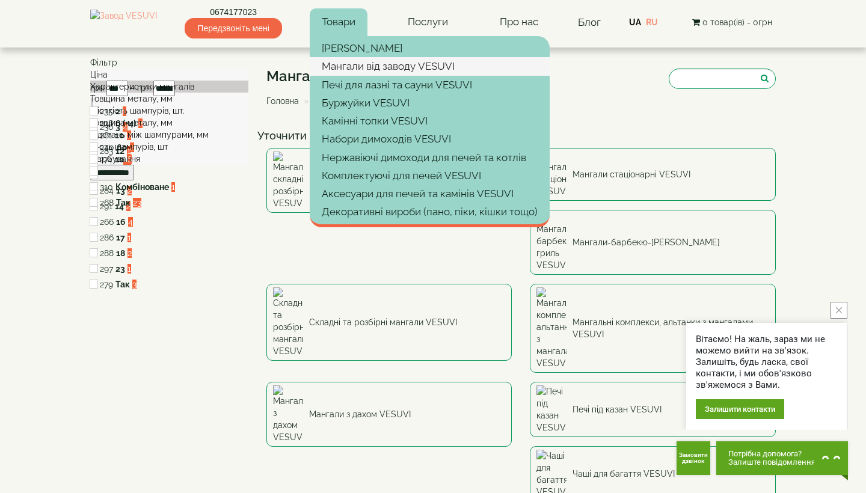  Describe the element at coordinates (288, 414) in the screenshot. I see `img: Мангали з дахом VESUVI` at that location.